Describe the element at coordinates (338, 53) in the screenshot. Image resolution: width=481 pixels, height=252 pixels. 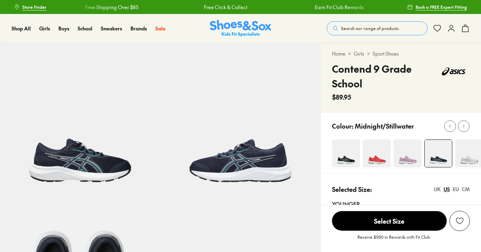
I see `a: Home` at that location.